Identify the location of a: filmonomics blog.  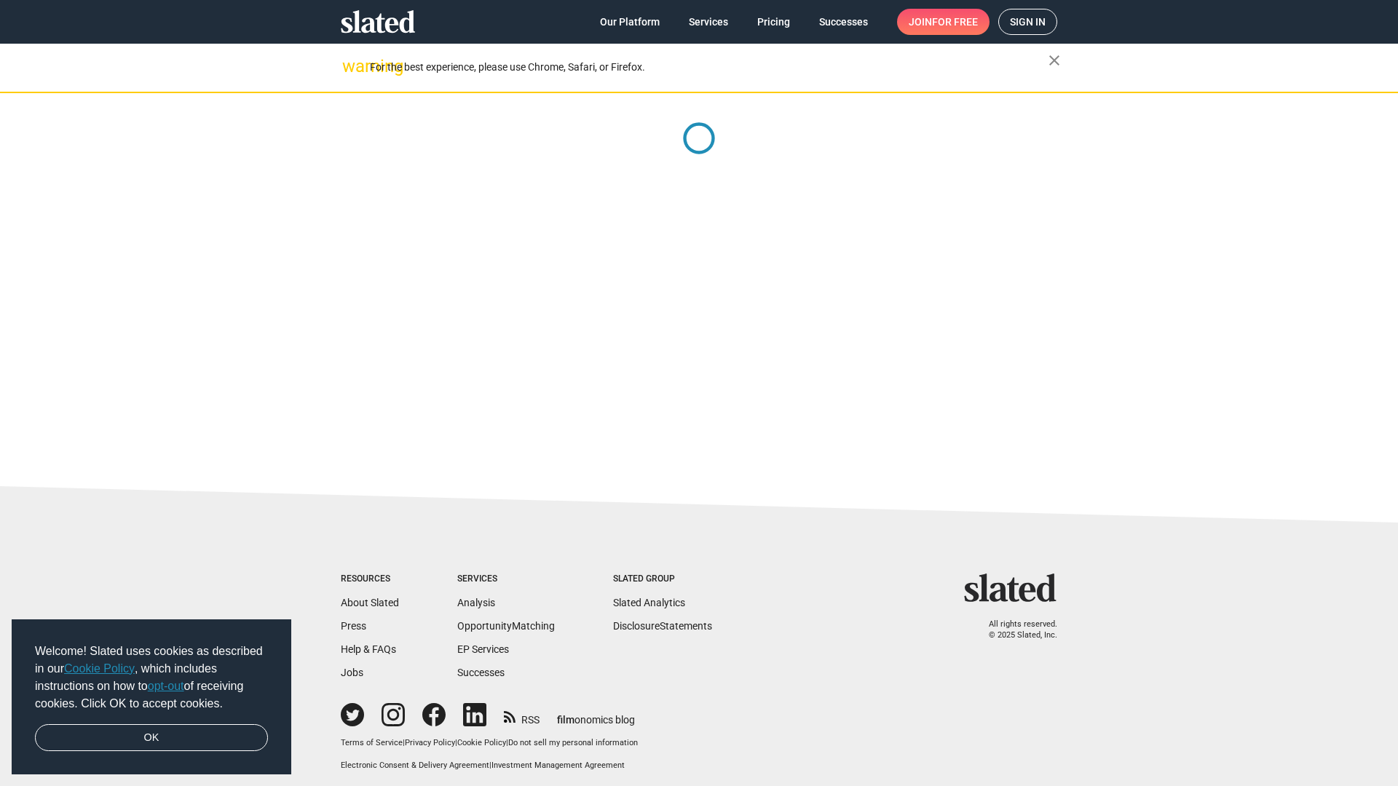
(595, 714).